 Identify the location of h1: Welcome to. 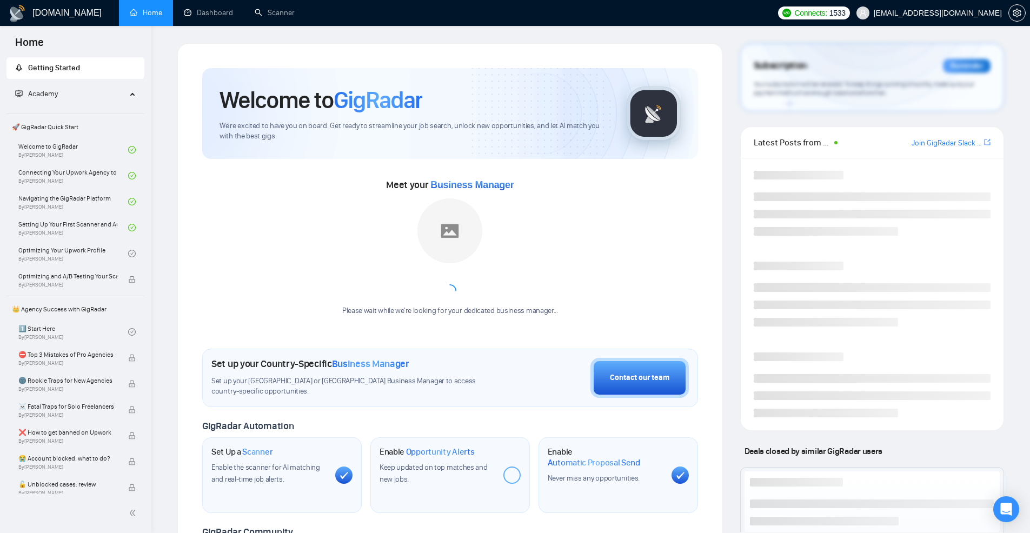
(321, 100).